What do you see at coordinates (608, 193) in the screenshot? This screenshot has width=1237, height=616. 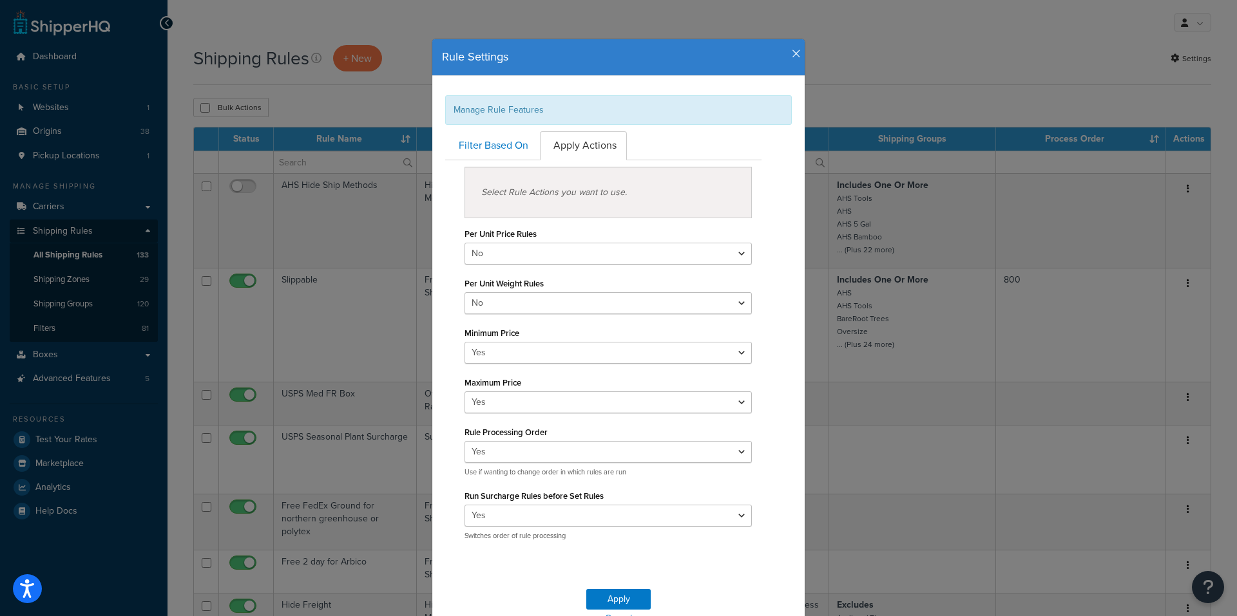 I see `div: Select Rule Actions you want to use.` at bounding box center [608, 193].